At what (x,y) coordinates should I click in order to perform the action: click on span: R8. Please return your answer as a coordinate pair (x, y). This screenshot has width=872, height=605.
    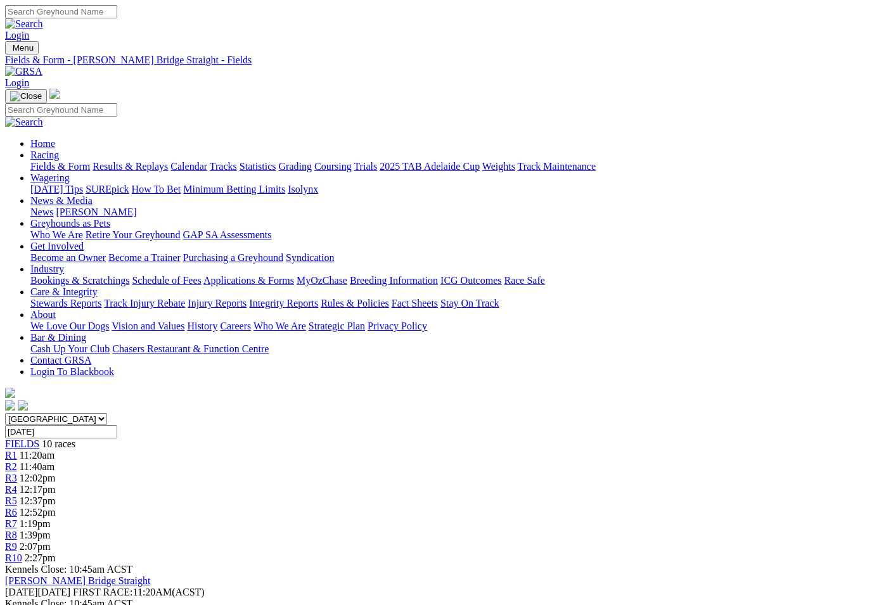
    Looking at the image, I should click on (11, 535).